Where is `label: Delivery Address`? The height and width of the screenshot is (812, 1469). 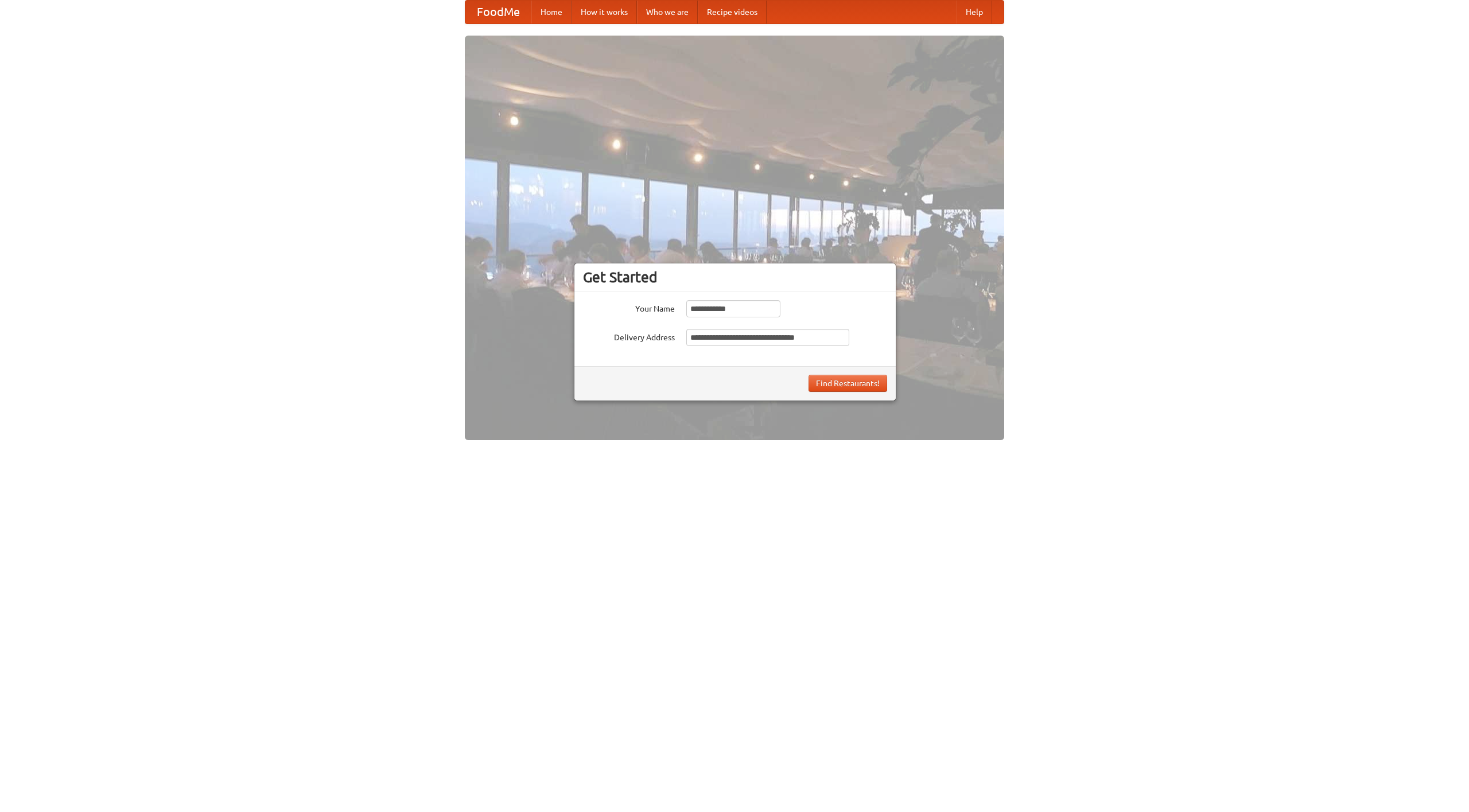 label: Delivery Address is located at coordinates (629, 336).